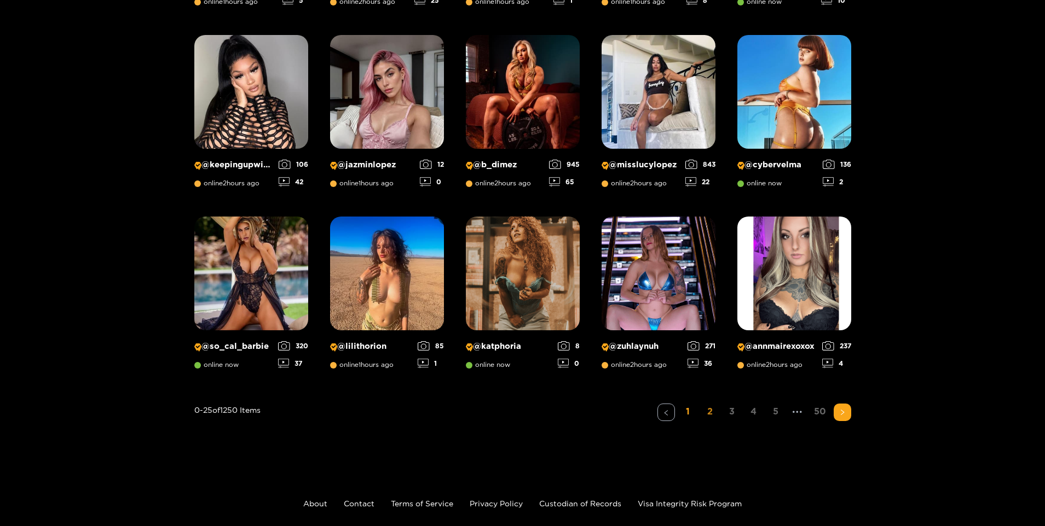  I want to click on p: @ zuhlaynuh, so click(641, 346).